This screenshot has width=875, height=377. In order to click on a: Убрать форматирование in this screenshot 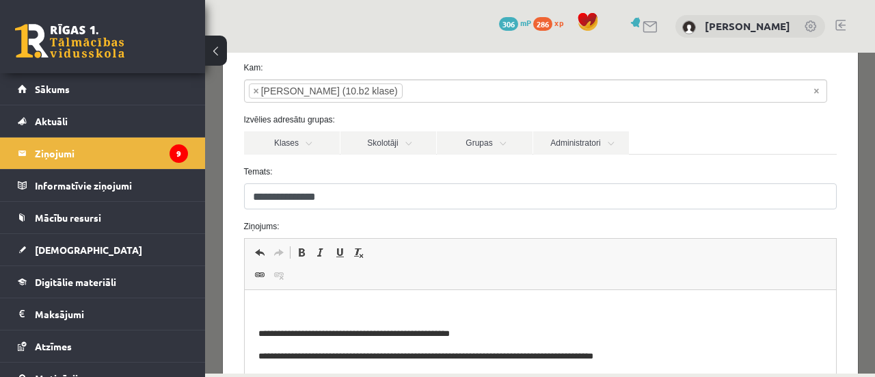, I will do `click(154, 200)`.